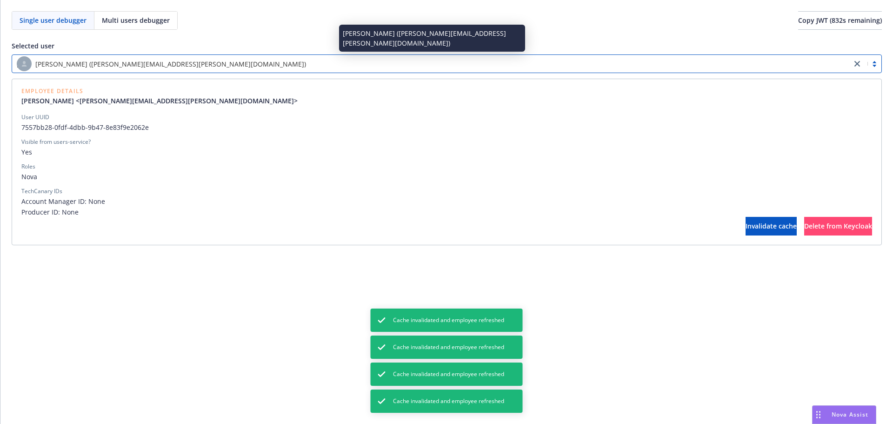 Image resolution: width=893 pixels, height=424 pixels. What do you see at coordinates (447, 127) in the screenshot?
I see `span: 7557bb28-0fdf-4dbb-9b47-8e83f9e2062e` at bounding box center [447, 127].